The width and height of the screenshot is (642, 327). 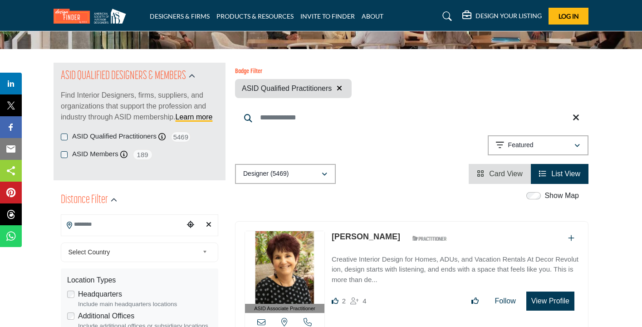 What do you see at coordinates (506, 173) in the screenshot?
I see `span: Card View` at bounding box center [506, 173].